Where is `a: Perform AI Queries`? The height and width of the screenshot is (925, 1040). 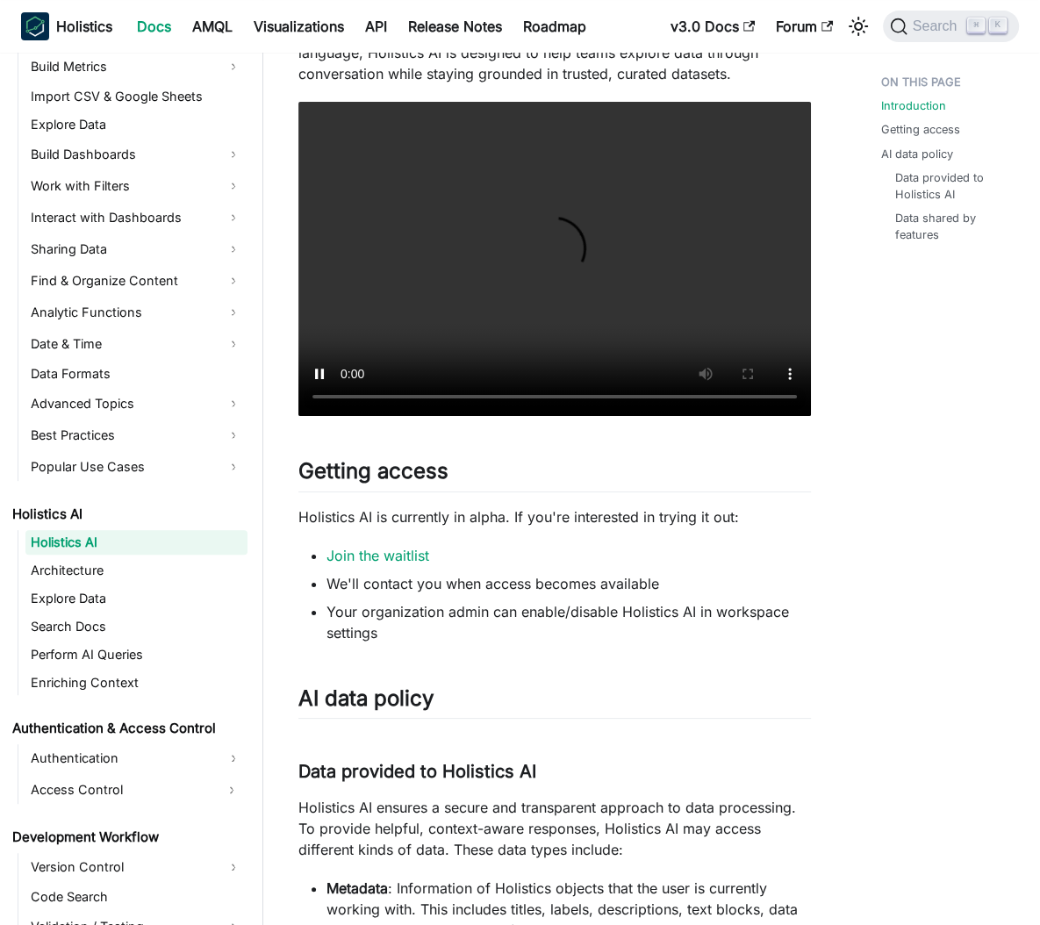 a: Perform AI Queries is located at coordinates (136, 655).